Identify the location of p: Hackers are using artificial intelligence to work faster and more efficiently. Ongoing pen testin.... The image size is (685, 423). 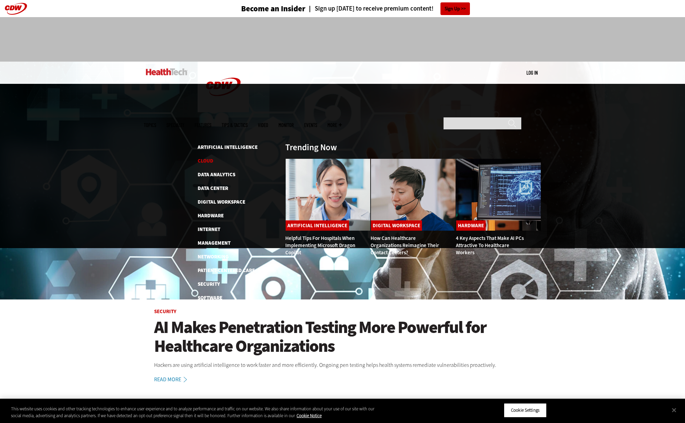
(342, 365).